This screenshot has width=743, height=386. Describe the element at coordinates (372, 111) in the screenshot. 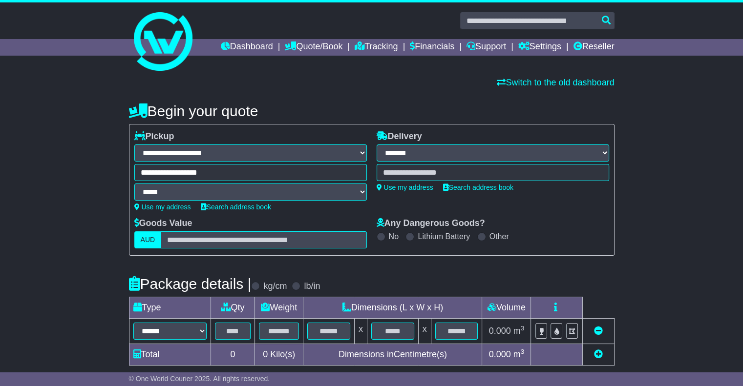

I see `h4: Begin your quote` at that location.